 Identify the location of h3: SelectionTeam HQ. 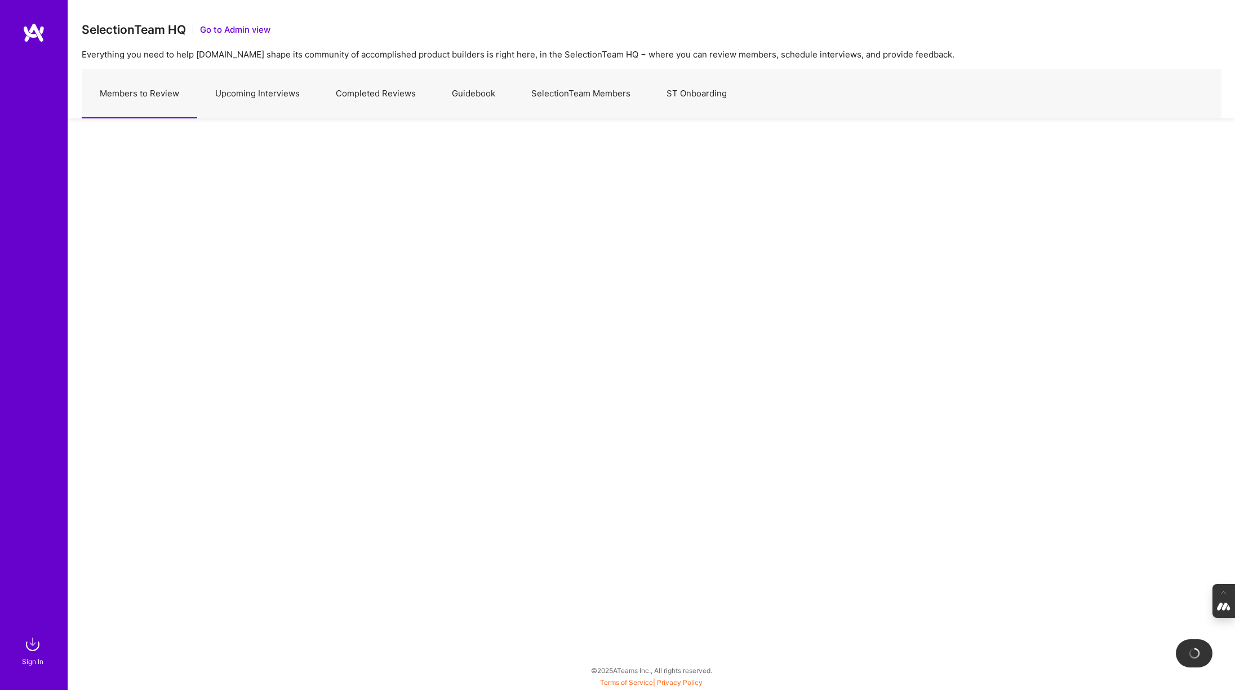
(134, 29).